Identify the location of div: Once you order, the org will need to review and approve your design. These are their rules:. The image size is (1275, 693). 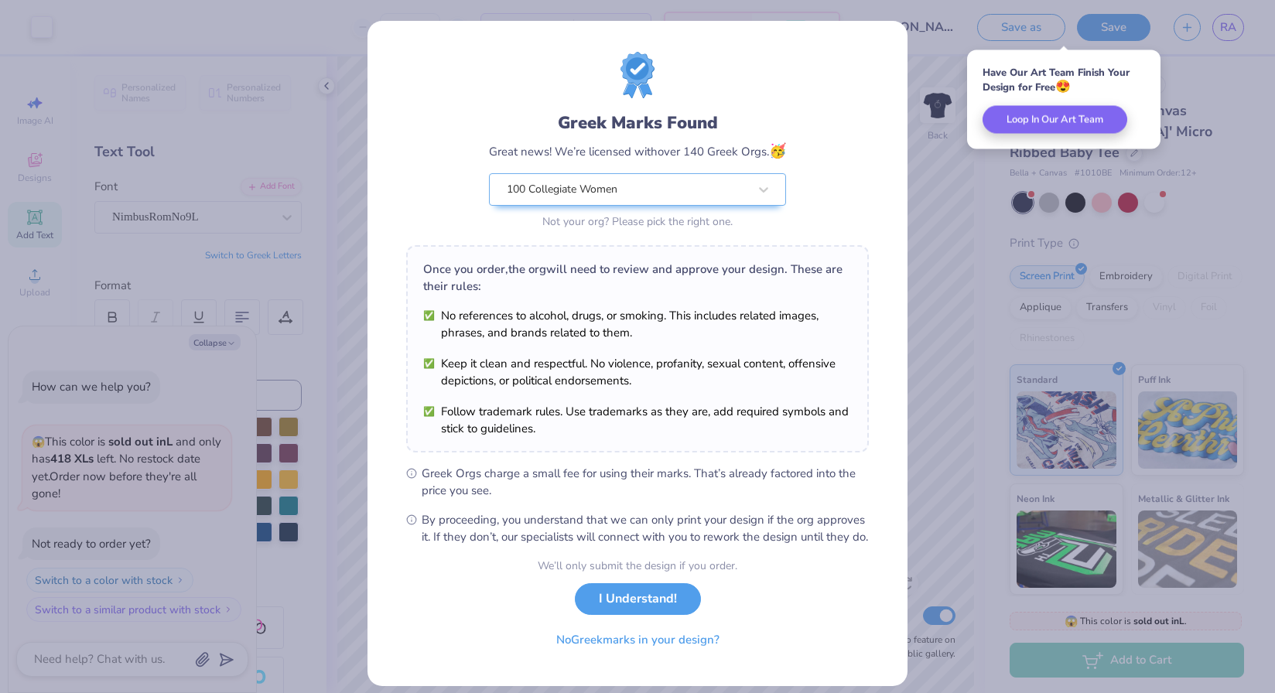
(638, 278).